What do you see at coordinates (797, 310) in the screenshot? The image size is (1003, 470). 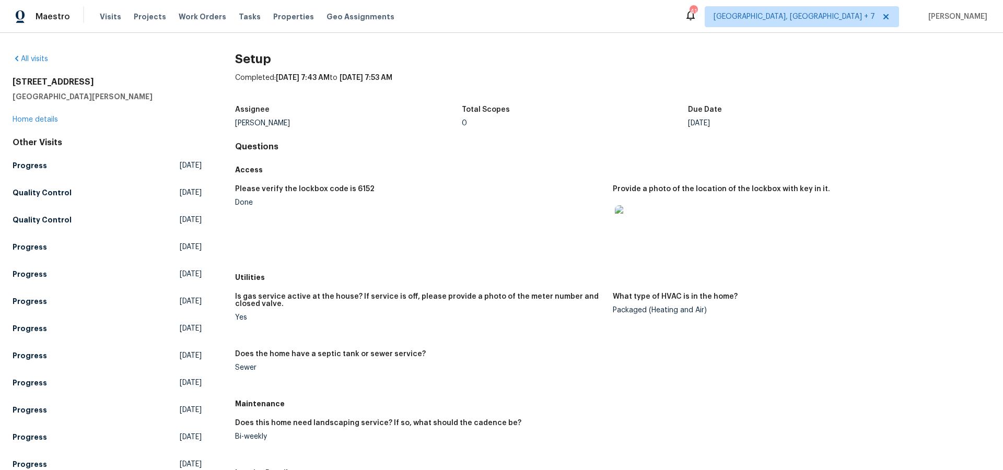 I see `div: Packaged (Heating and Air)` at bounding box center [797, 310].